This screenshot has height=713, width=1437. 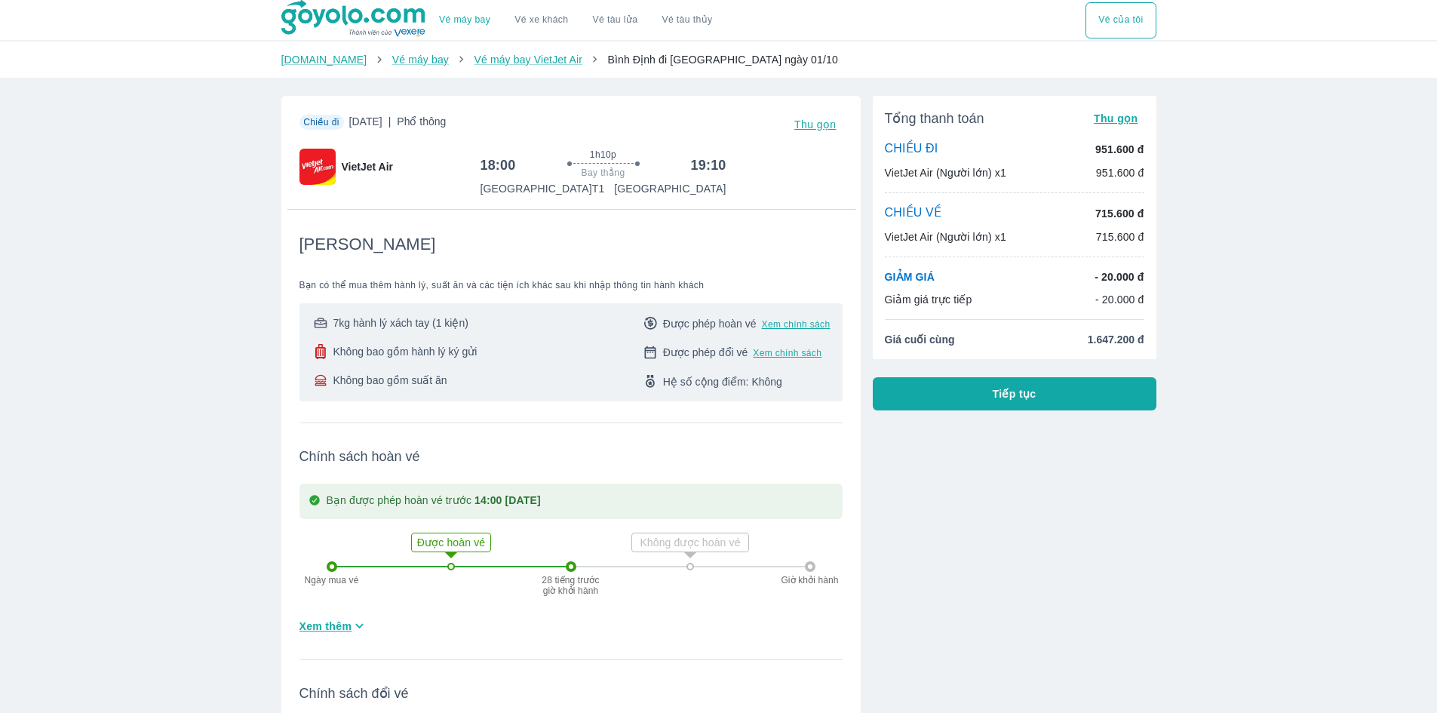 I want to click on p: Không được hoàn vé, so click(x=690, y=543).